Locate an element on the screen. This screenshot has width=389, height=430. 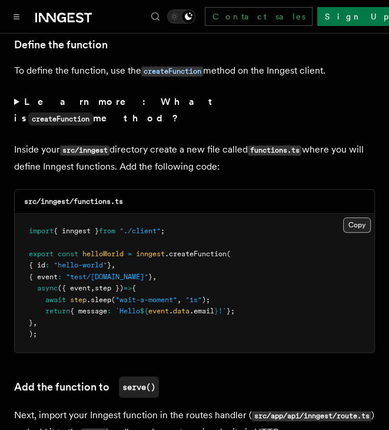
button: Toggle navigation is located at coordinates (16, 16).